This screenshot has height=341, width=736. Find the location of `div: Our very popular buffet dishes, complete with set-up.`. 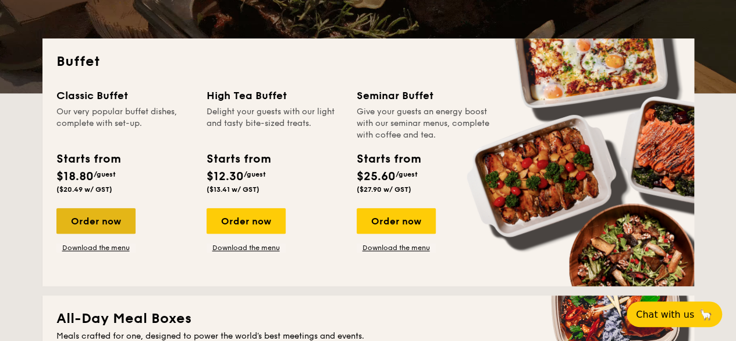

div: Our very popular buffet dishes, complete with set-up. is located at coordinates (125, 123).